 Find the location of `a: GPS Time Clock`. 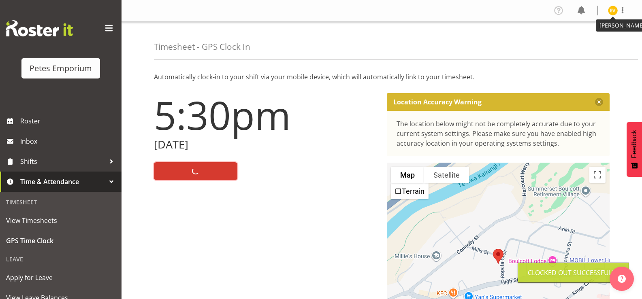

a: GPS Time Clock is located at coordinates (61, 241).